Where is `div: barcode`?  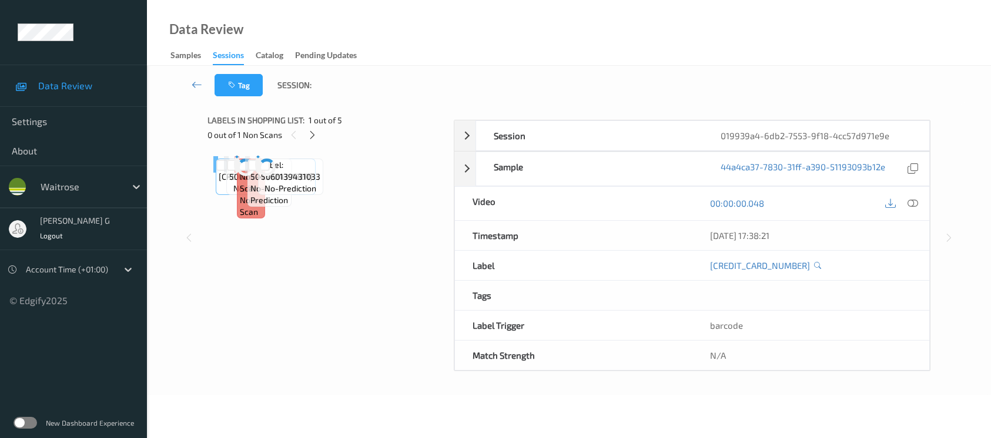
div: barcode is located at coordinates (811, 326).